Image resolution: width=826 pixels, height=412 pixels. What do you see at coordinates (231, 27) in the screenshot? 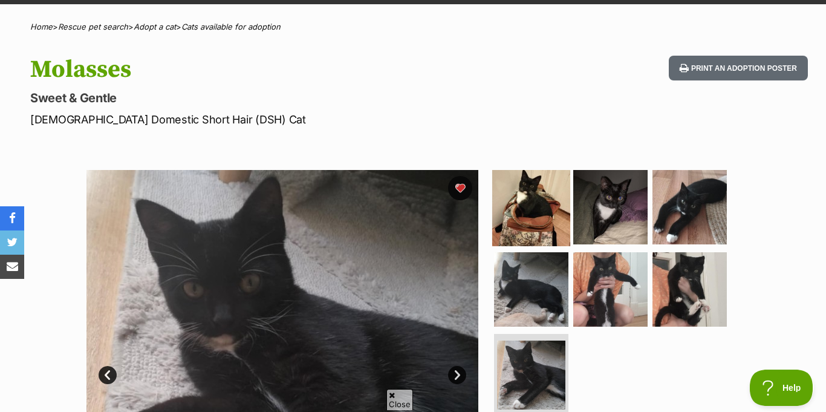
I see `a: Cats available for adoption` at bounding box center [231, 27].